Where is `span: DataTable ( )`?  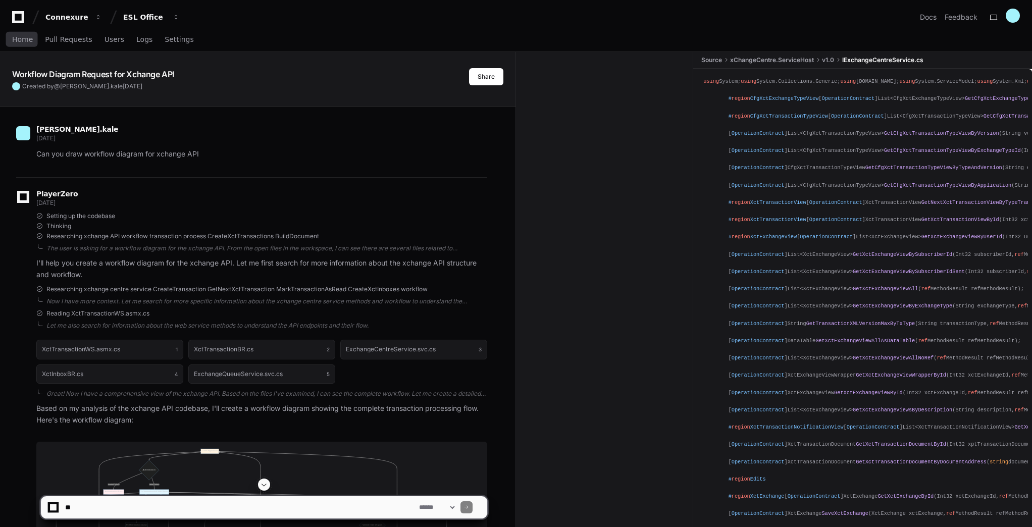
span: DataTable ( ) is located at coordinates (903, 341).